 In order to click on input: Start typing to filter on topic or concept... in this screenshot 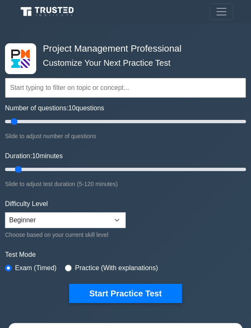, I will do `click(125, 88)`.